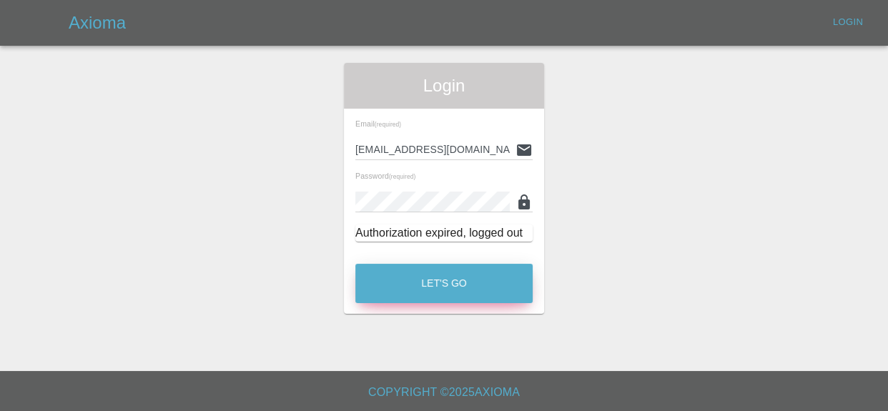 The width and height of the screenshot is (888, 411). What do you see at coordinates (444, 233) in the screenshot?
I see `div: Authorization expired, logged out` at bounding box center [444, 233].